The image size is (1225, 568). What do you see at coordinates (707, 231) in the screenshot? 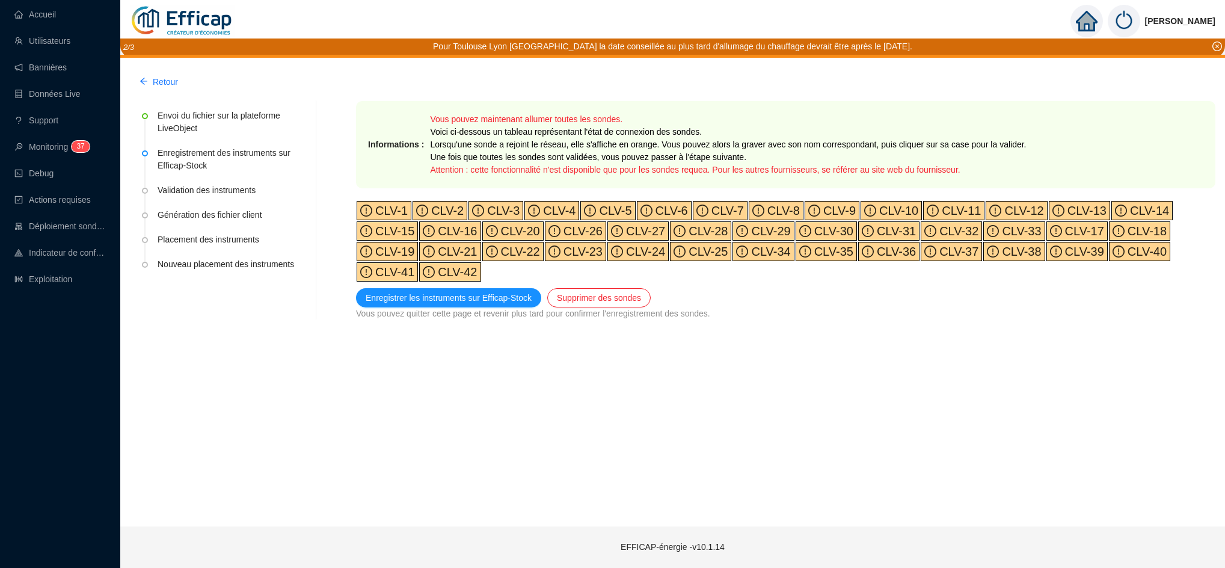
I see `span: CLV-28` at bounding box center [707, 231].